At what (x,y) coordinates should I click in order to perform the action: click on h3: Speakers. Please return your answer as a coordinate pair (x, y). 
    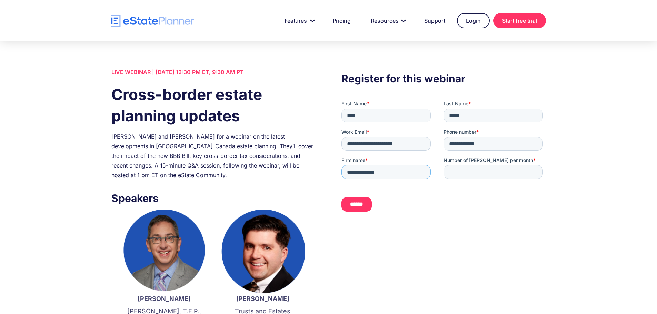
    Looking at the image, I should click on (213, 198).